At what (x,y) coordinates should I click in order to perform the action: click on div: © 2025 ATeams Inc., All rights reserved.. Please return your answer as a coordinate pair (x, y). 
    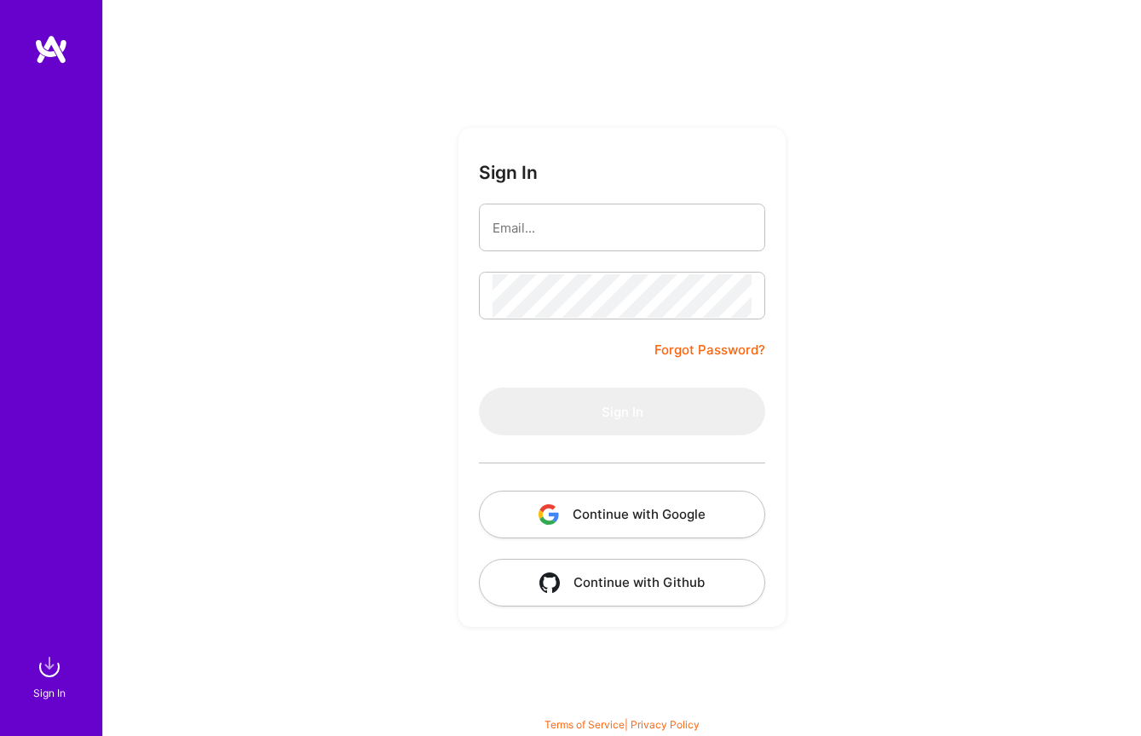
    Looking at the image, I should click on (621, 707).